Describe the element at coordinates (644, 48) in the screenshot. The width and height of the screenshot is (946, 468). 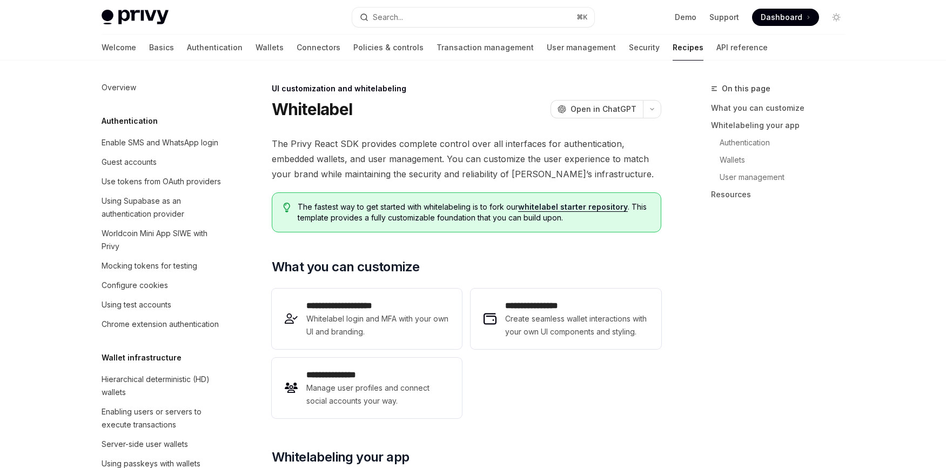
I see `a: Security` at that location.